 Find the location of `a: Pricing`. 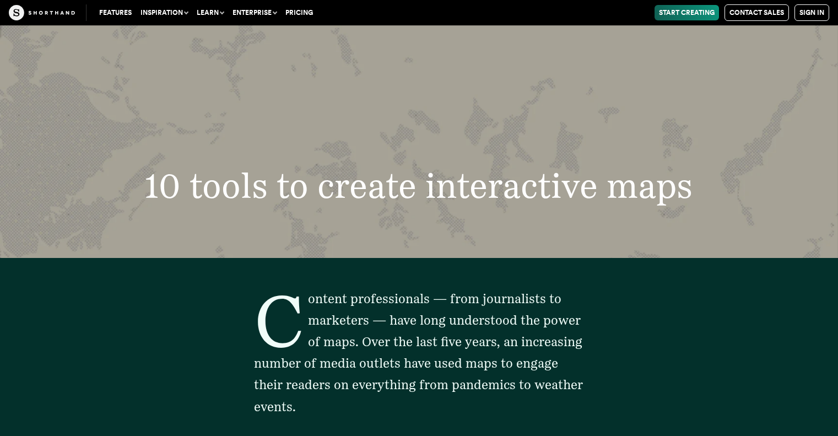

a: Pricing is located at coordinates (299, 13).